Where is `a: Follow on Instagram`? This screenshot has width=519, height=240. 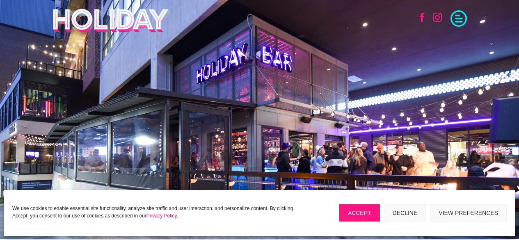 a: Follow on Instagram is located at coordinates (437, 17).